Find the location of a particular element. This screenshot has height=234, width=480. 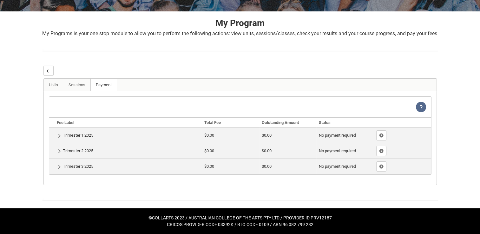

a: Sessions is located at coordinates (77, 85).